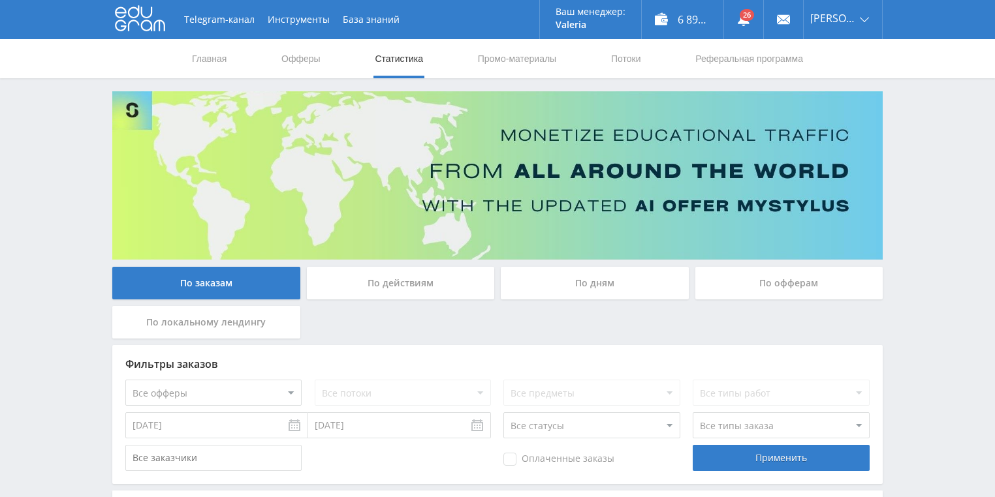 The height and width of the screenshot is (497, 995). I want to click on a: Статистика, so click(399, 59).